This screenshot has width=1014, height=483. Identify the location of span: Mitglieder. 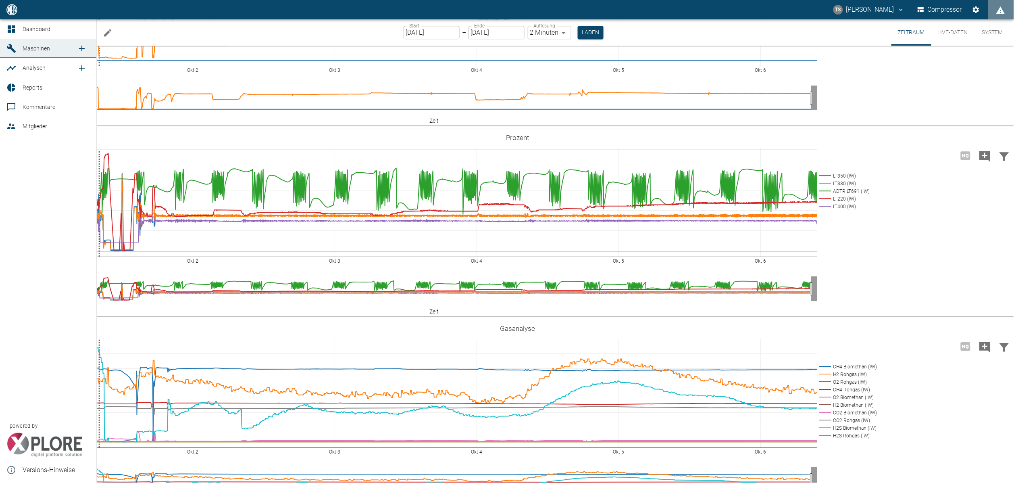
(35, 126).